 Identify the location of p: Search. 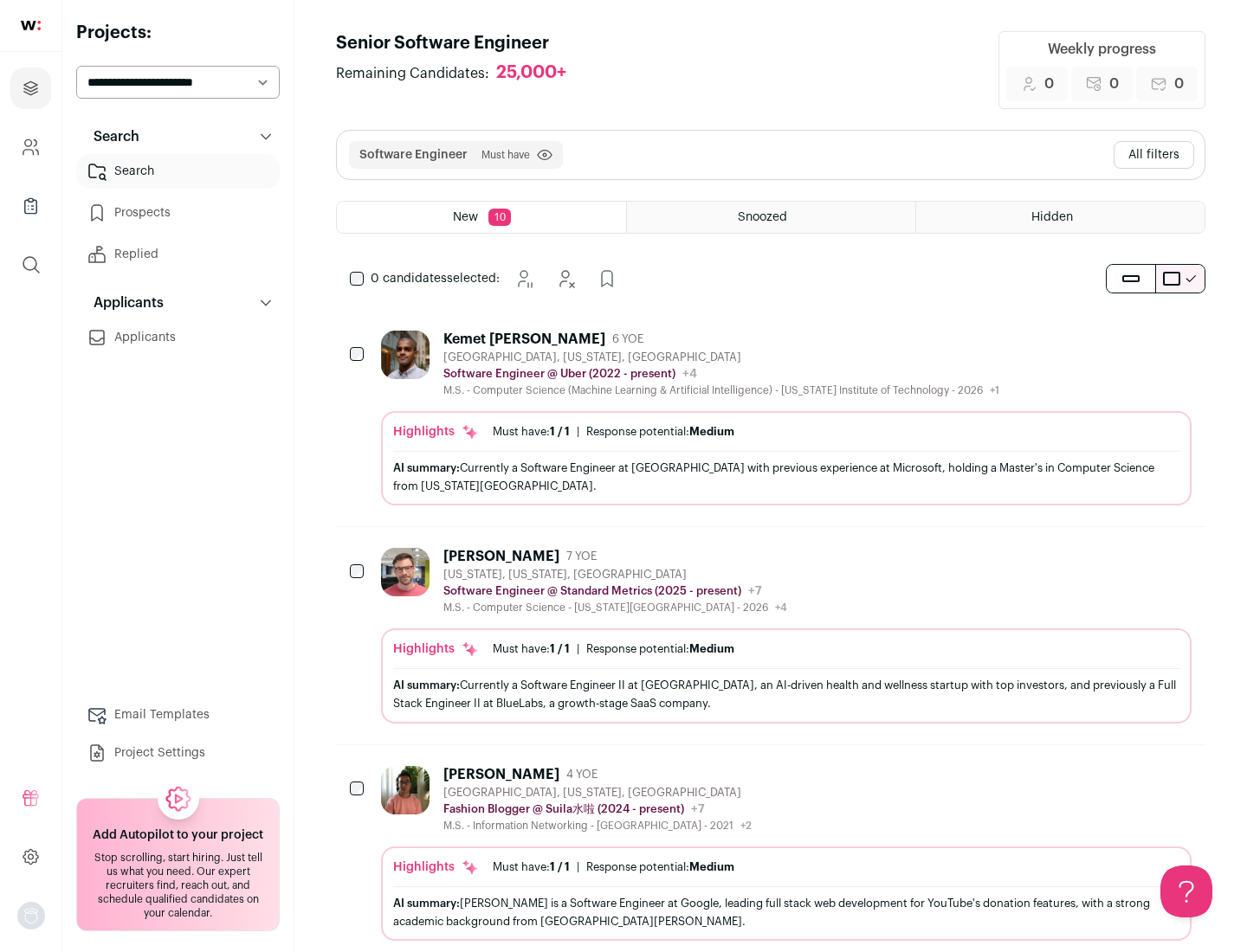
(111, 137).